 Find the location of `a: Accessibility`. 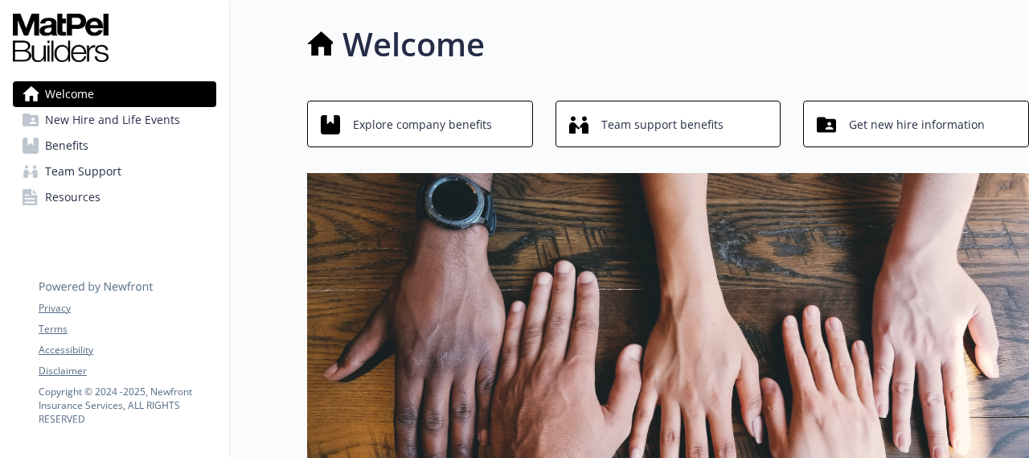

a: Accessibility is located at coordinates (127, 350).